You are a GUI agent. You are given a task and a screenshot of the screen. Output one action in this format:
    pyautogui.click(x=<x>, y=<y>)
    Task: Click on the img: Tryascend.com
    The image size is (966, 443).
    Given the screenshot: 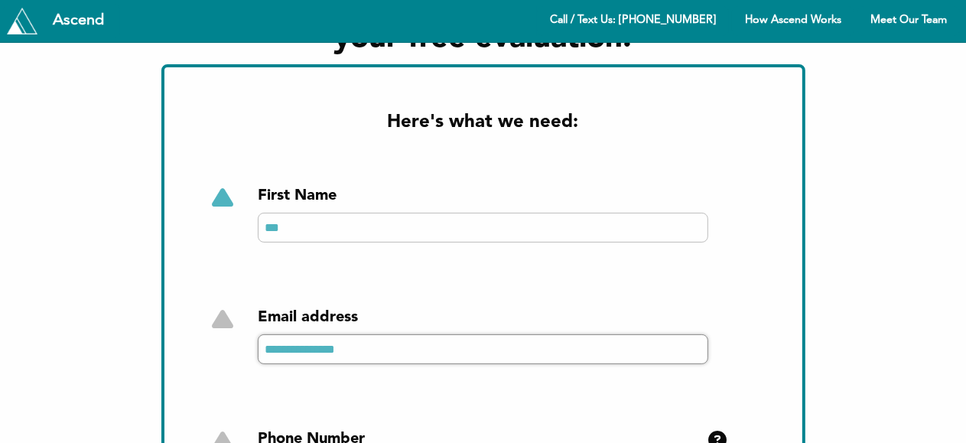 What is the action you would take?
    pyautogui.click(x=22, y=21)
    